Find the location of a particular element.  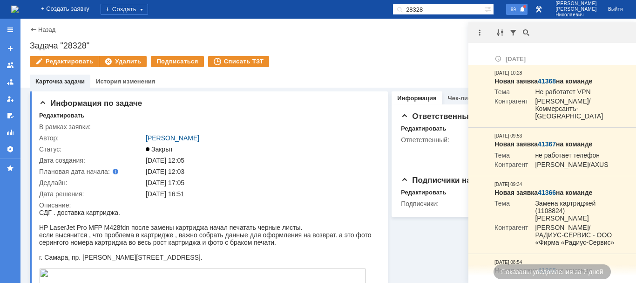

a: История изменения is located at coordinates (125, 81).